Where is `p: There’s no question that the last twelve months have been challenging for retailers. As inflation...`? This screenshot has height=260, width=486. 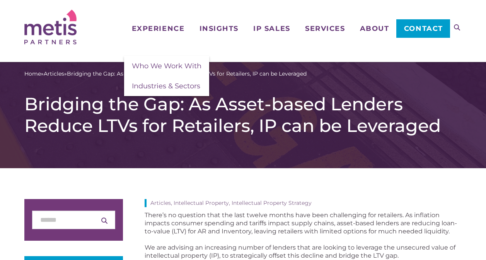
p: There’s no question that the last twelve months have been challenging for retailers. As inflation... is located at coordinates (303, 223).